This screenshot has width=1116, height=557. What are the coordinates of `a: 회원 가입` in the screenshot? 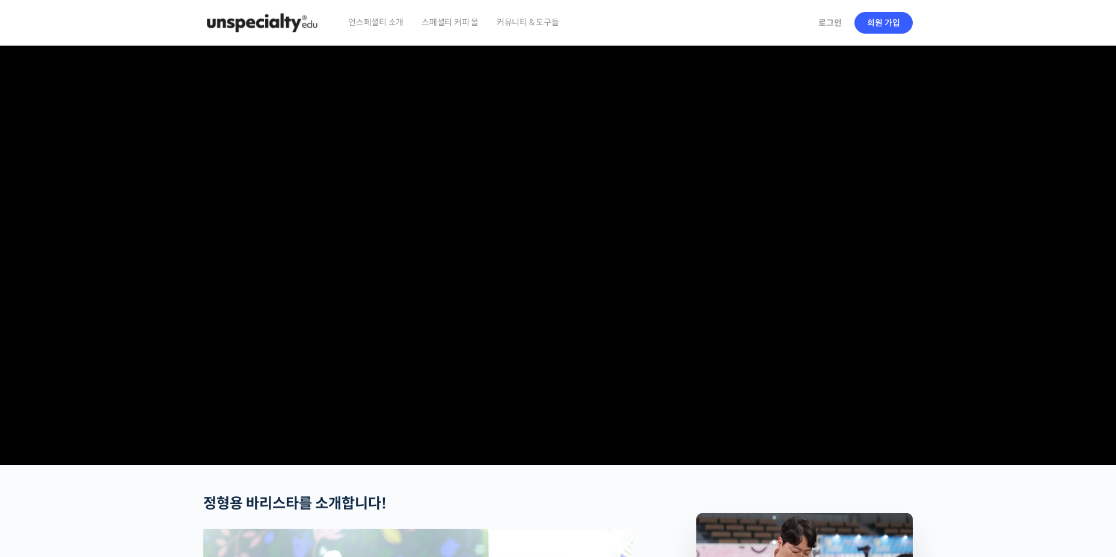 It's located at (883, 23).